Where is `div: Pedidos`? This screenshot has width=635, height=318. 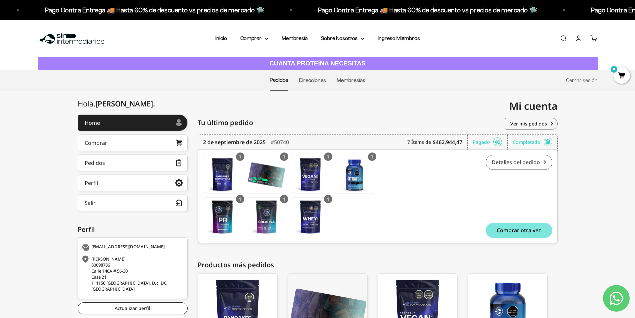 div: Pedidos is located at coordinates (95, 163).